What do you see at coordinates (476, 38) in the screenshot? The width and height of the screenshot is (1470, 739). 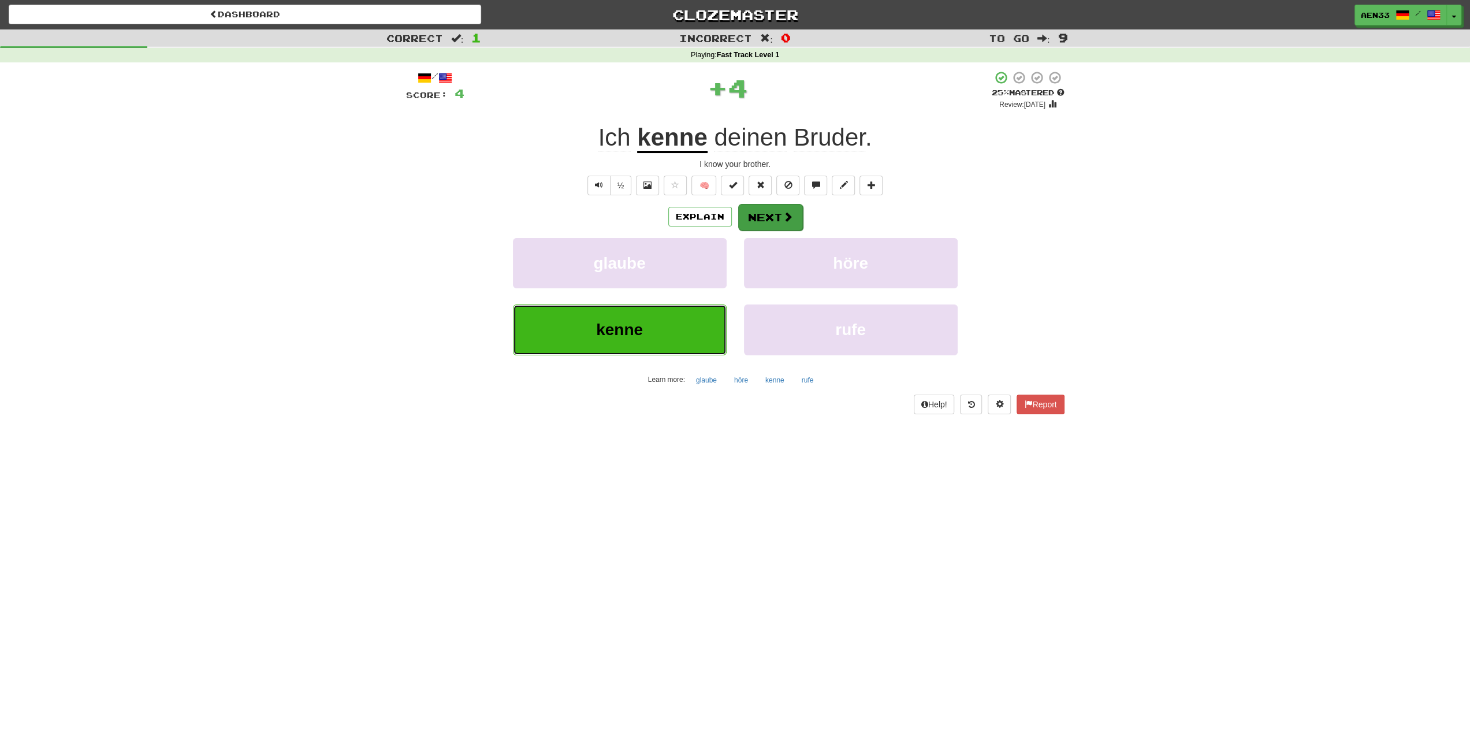 I see `span: 1` at bounding box center [476, 38].